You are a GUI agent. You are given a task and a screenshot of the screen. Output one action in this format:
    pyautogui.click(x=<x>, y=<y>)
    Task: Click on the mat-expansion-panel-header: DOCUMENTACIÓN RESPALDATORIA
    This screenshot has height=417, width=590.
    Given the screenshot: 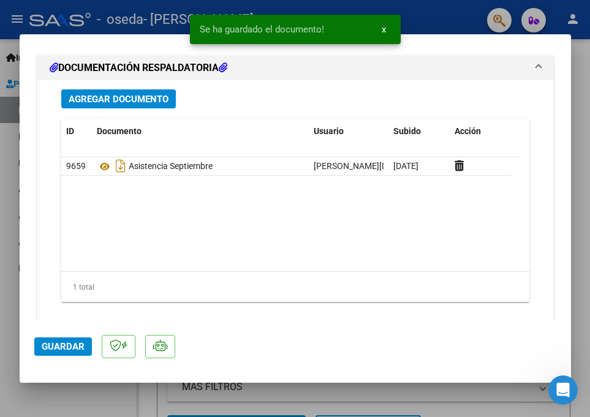 What is the action you would take?
    pyautogui.click(x=295, y=68)
    